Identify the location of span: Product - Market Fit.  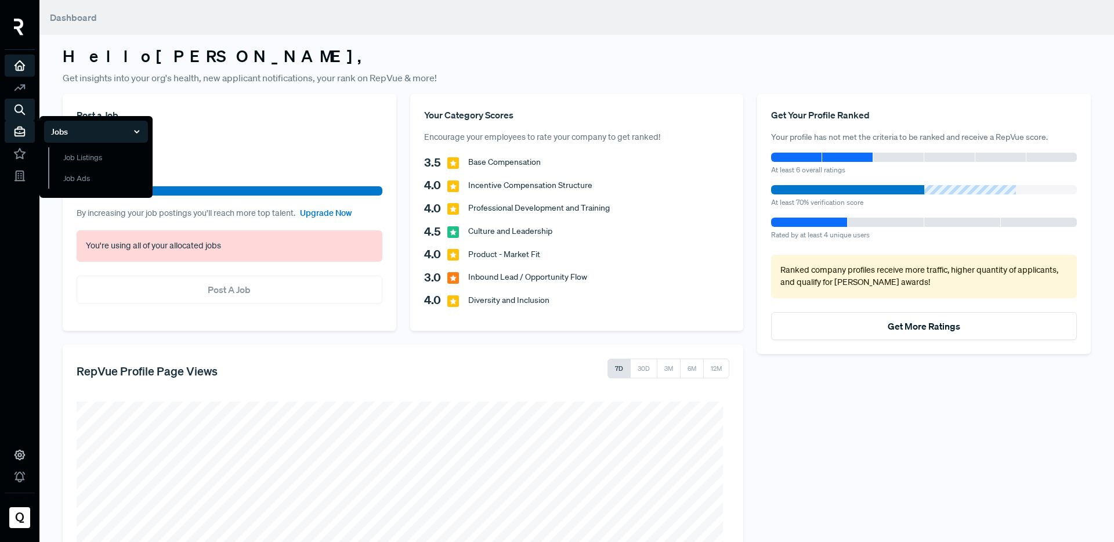
(504, 254).